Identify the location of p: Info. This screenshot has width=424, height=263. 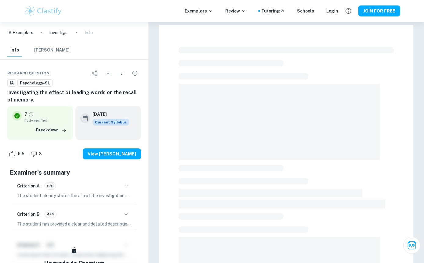
(89, 33).